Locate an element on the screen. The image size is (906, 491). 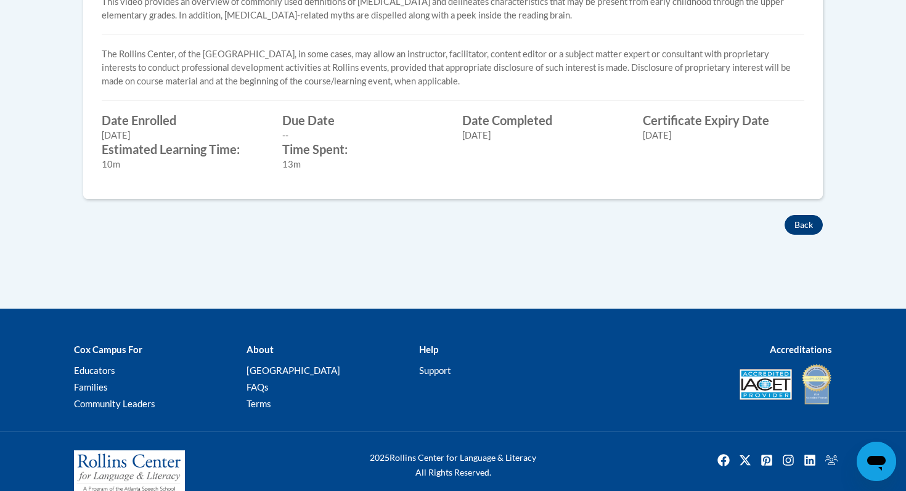
b: Cox Campus For is located at coordinates (108, 349).